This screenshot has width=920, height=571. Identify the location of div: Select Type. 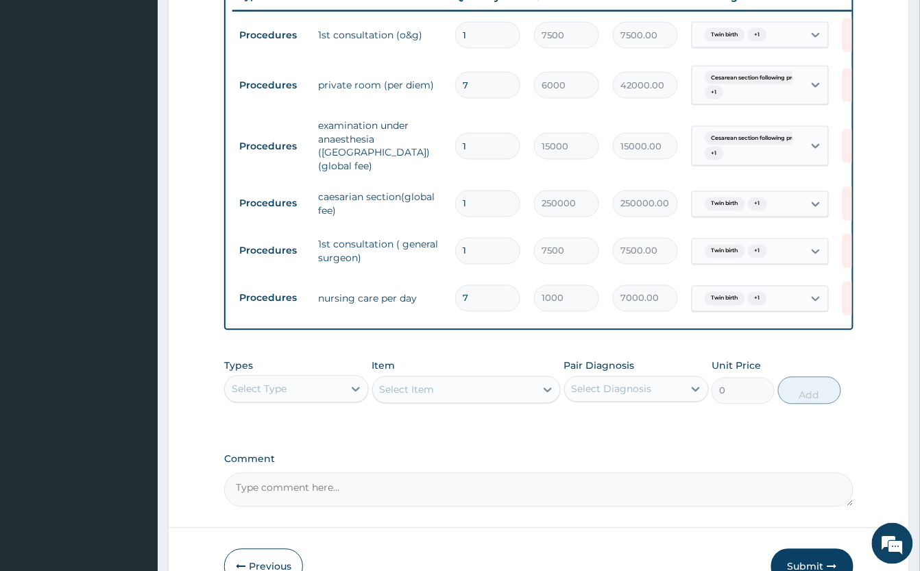
(259, 389).